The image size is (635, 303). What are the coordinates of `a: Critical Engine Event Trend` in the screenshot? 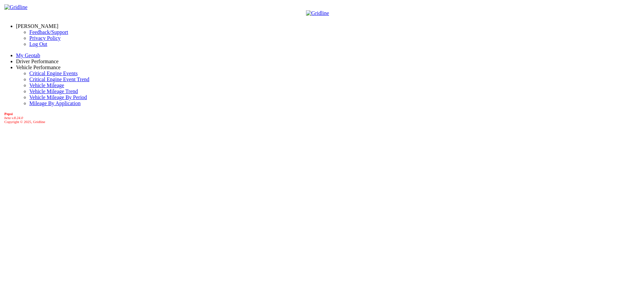 It's located at (59, 79).